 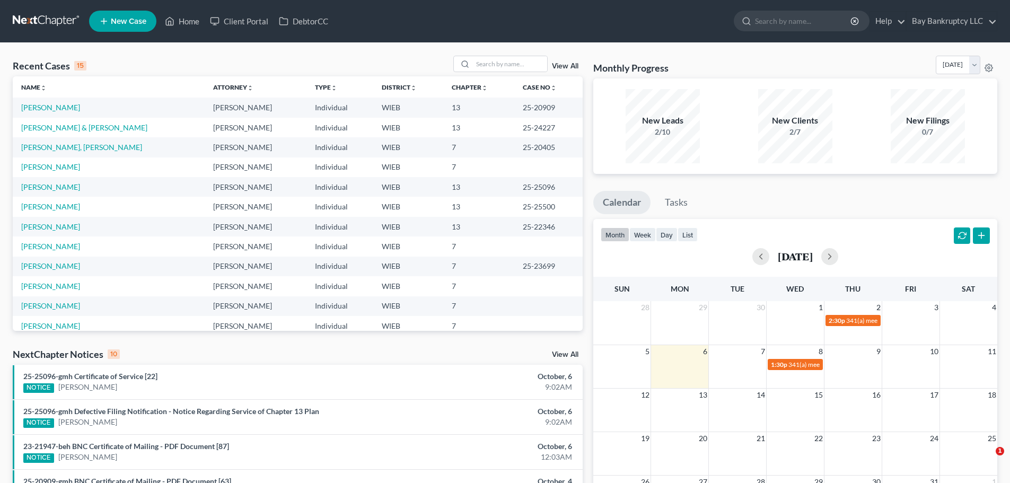 I want to click on span: 17, so click(x=934, y=395).